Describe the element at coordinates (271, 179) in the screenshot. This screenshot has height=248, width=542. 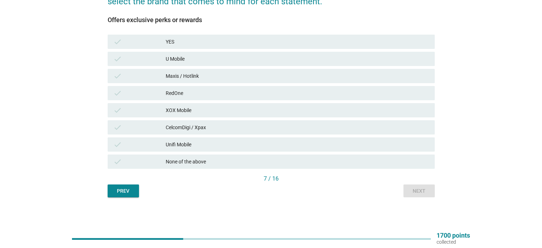
I see `div: 7 / 16` at that location.